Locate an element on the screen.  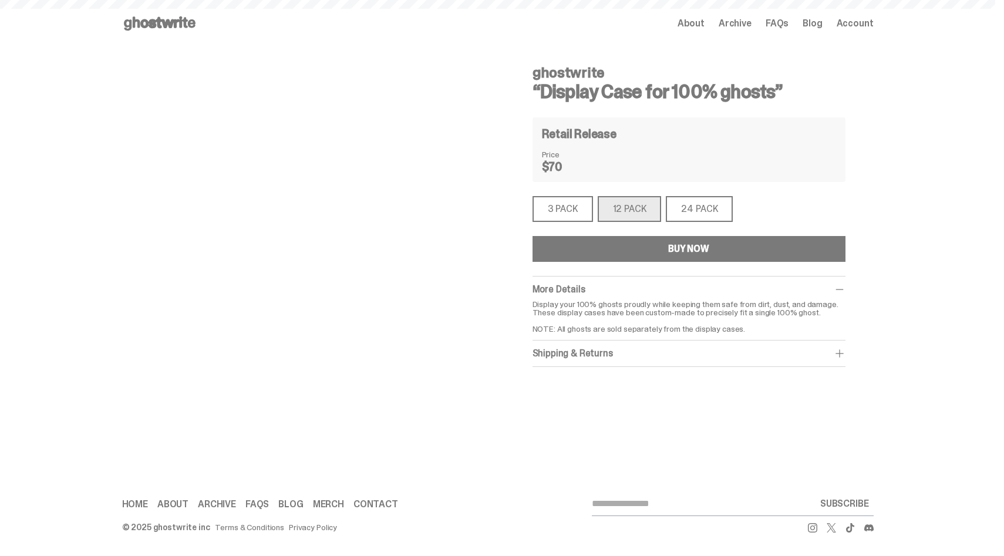
button: BUY NOW is located at coordinates (689, 249).